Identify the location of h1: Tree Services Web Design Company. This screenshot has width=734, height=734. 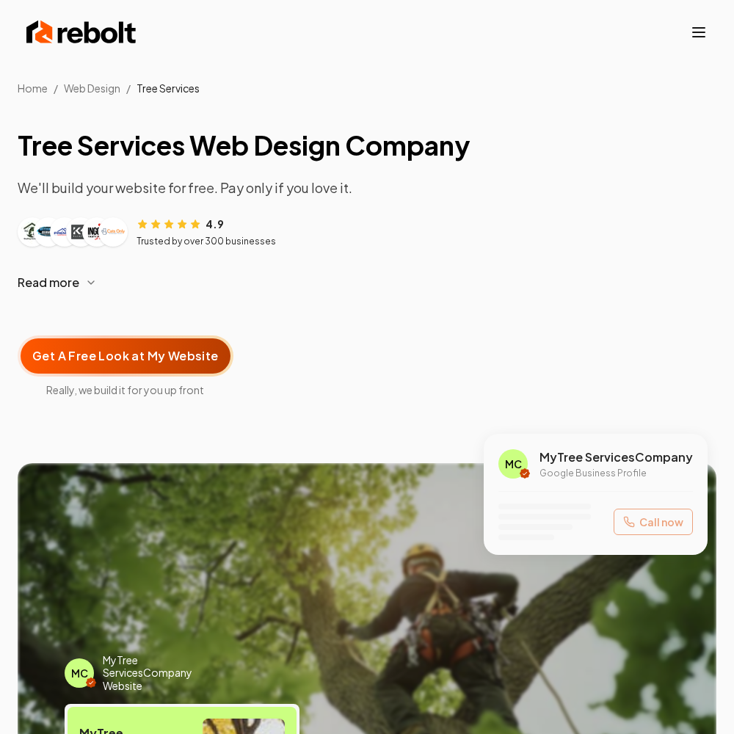
(367, 145).